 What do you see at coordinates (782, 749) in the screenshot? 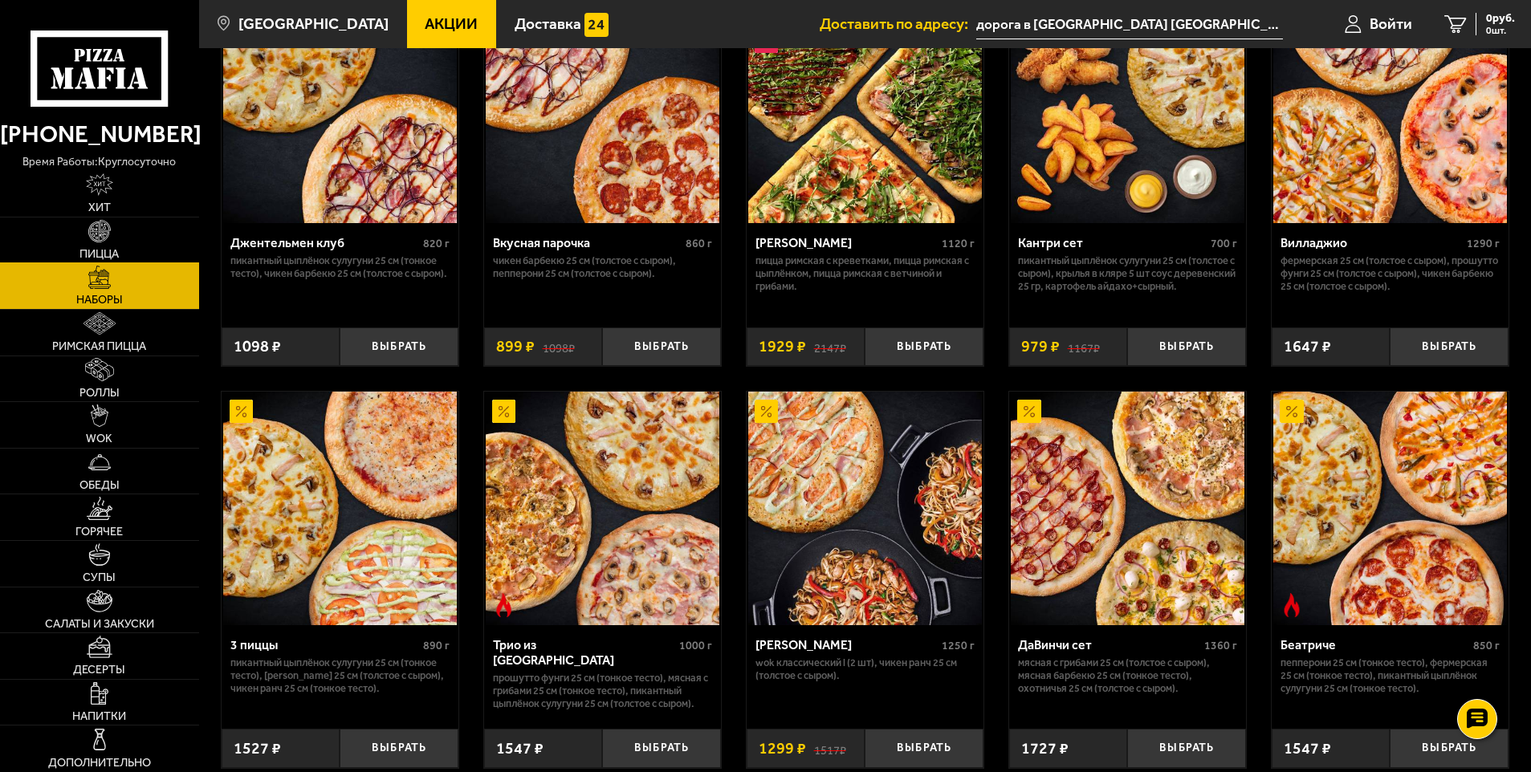
I see `span: 1299 ₽` at bounding box center [782, 749].